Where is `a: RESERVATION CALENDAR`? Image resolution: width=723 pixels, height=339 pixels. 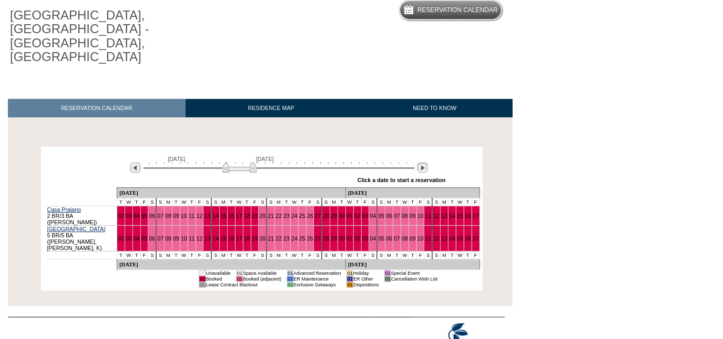 a: RESERVATION CALENDAR is located at coordinates (97, 108).